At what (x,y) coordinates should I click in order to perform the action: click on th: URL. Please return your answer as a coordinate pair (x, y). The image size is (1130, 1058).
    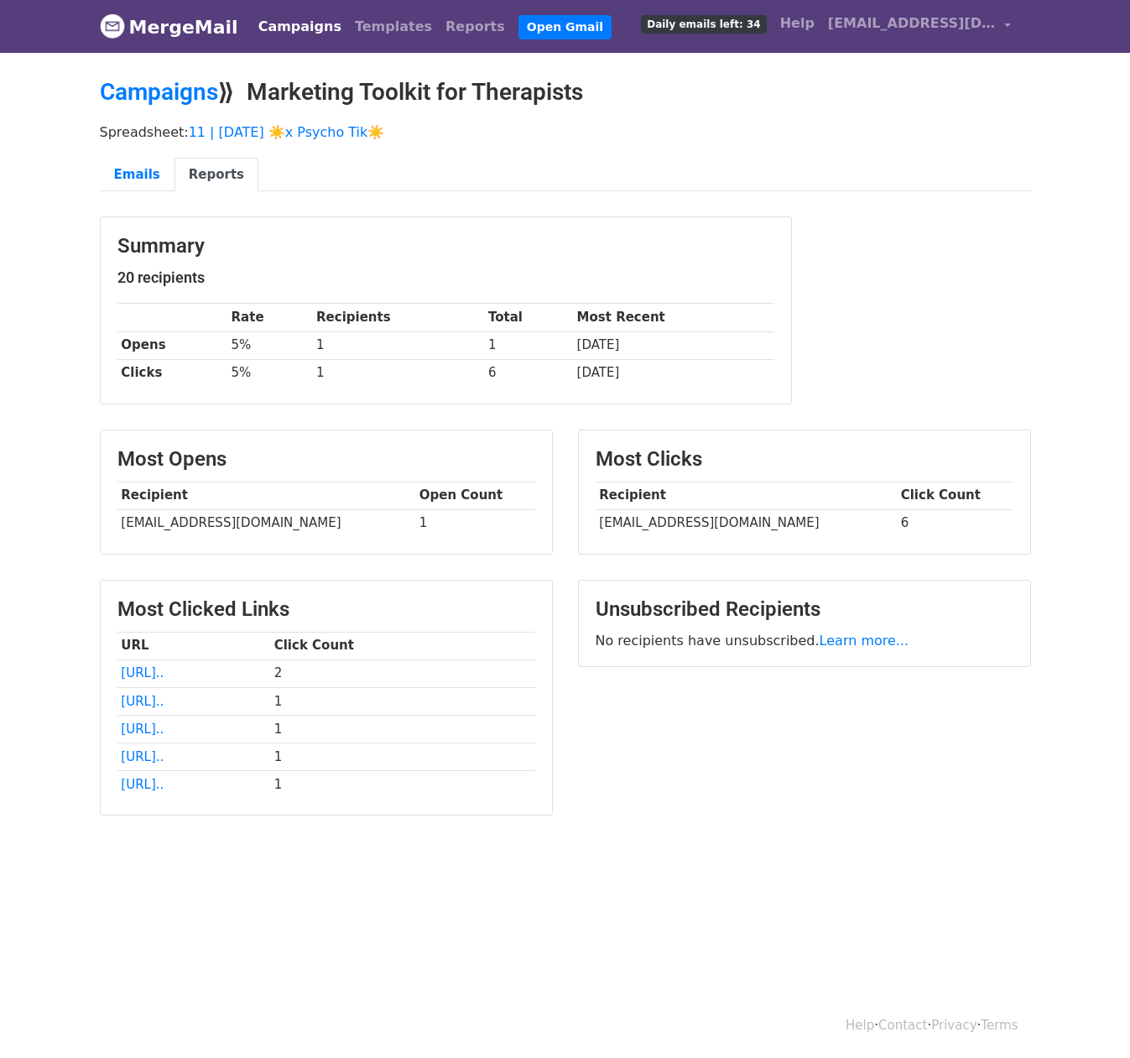
    Looking at the image, I should click on (194, 645).